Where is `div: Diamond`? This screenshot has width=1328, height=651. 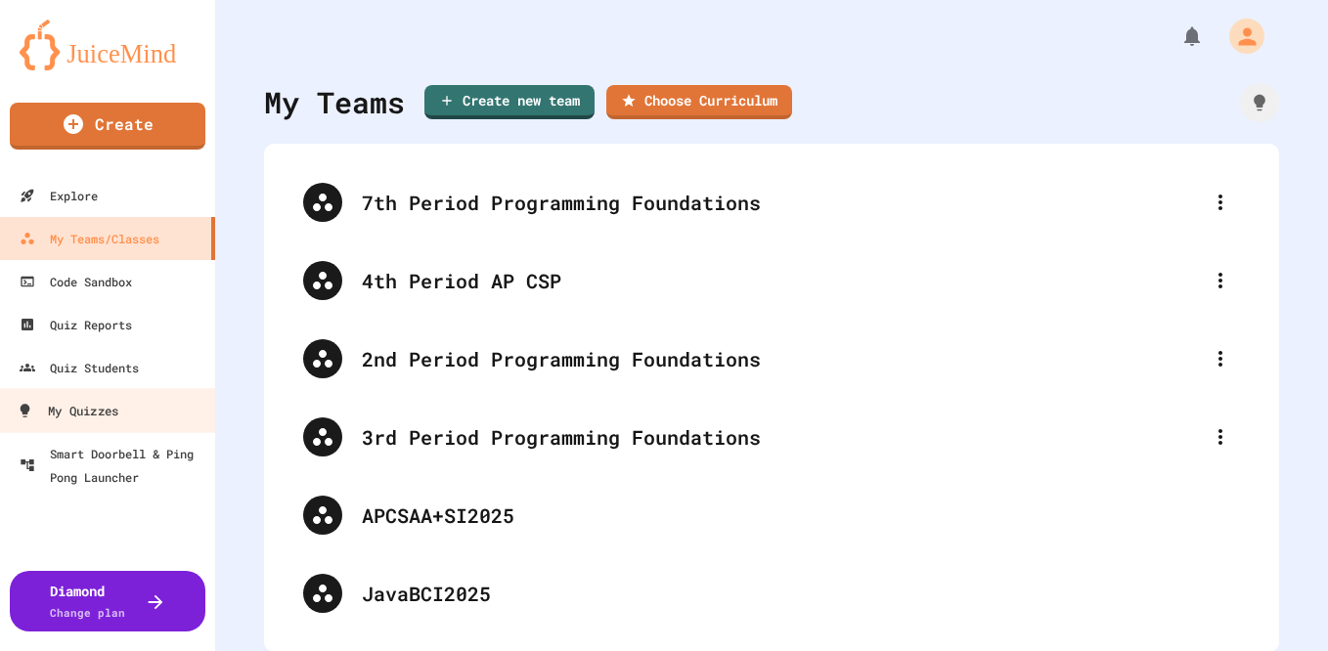
div: Diamond is located at coordinates (87, 601).